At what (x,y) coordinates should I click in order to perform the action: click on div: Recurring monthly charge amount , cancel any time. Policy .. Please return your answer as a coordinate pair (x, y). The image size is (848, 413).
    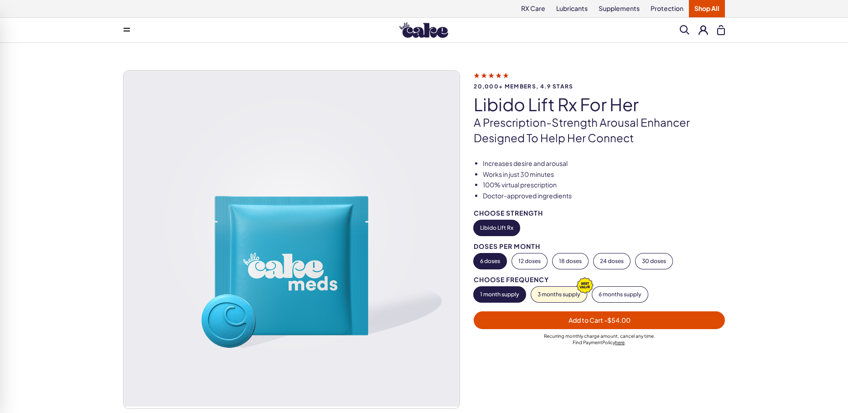
    Looking at the image, I should click on (599, 339).